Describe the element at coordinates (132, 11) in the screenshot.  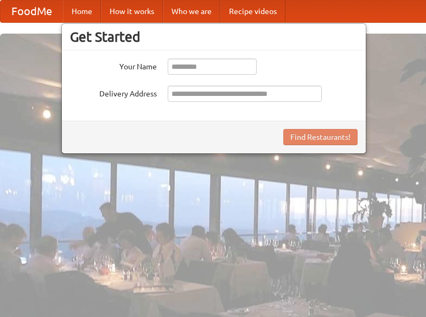
I see `a: How it works` at that location.